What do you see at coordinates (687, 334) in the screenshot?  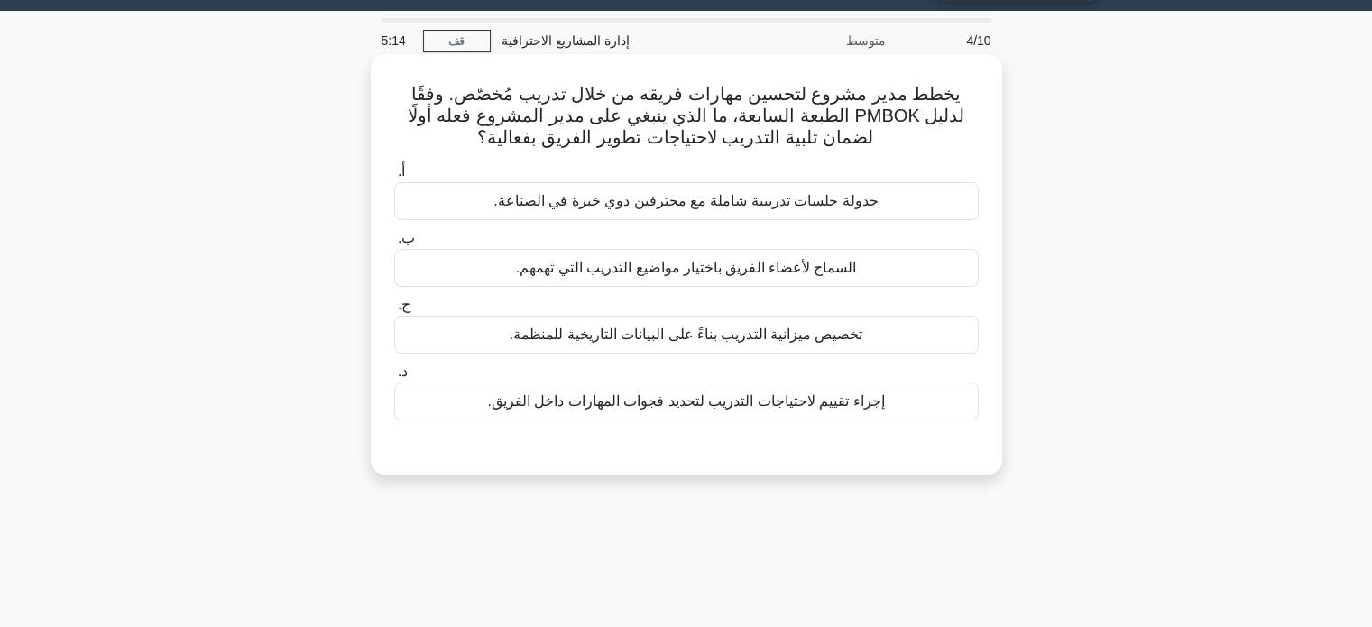 I see `font: تخصيص ميزانية التدريب بناءً على البيانات التاريخية للمنظمة.` at bounding box center [687, 334].